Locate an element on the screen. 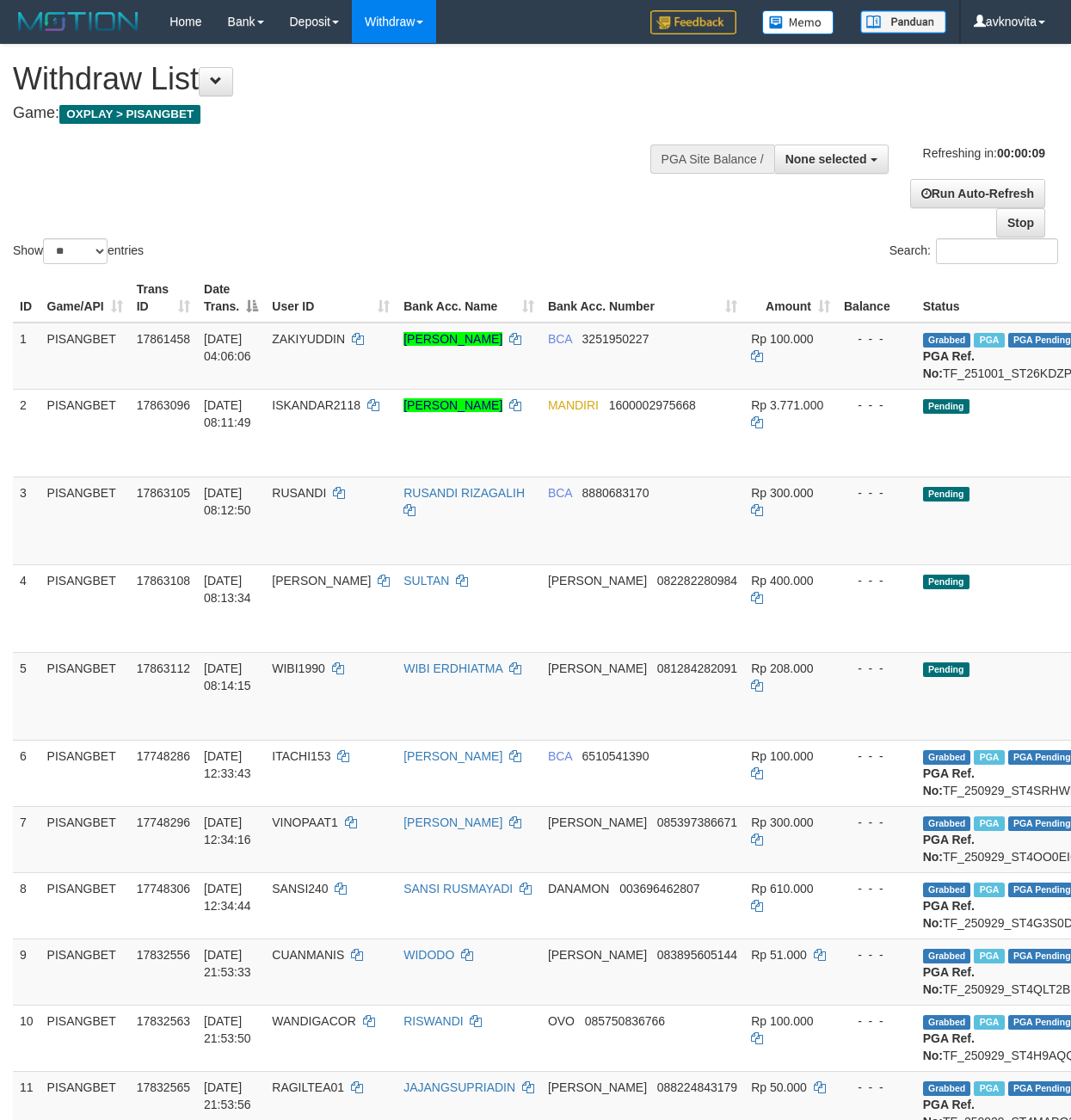 This screenshot has height=1120, width=1071. span: 17832556 is located at coordinates (164, 955).